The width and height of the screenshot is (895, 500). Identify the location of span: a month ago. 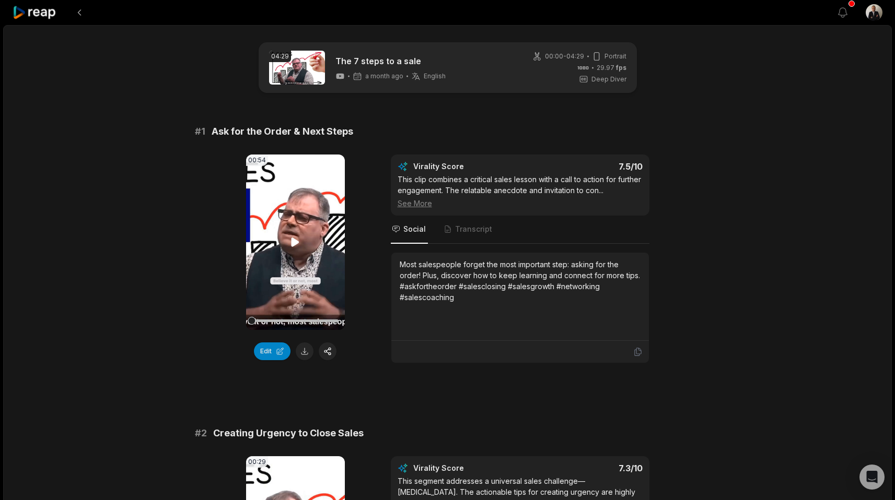
(384, 76).